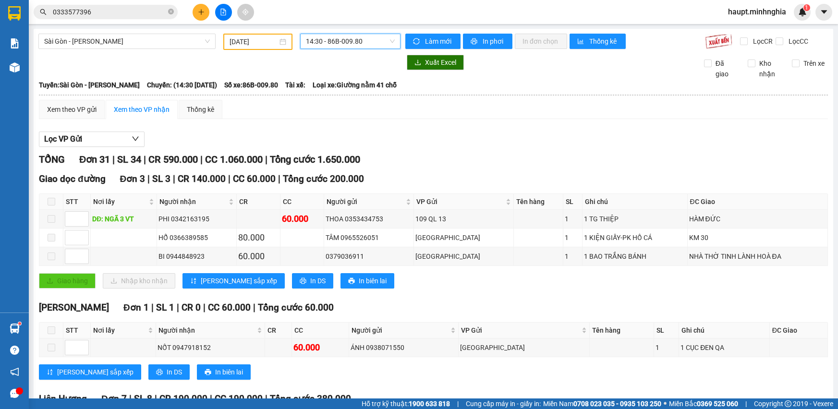 The height and width of the screenshot is (409, 838). I want to click on span: Thống kê, so click(603, 41).